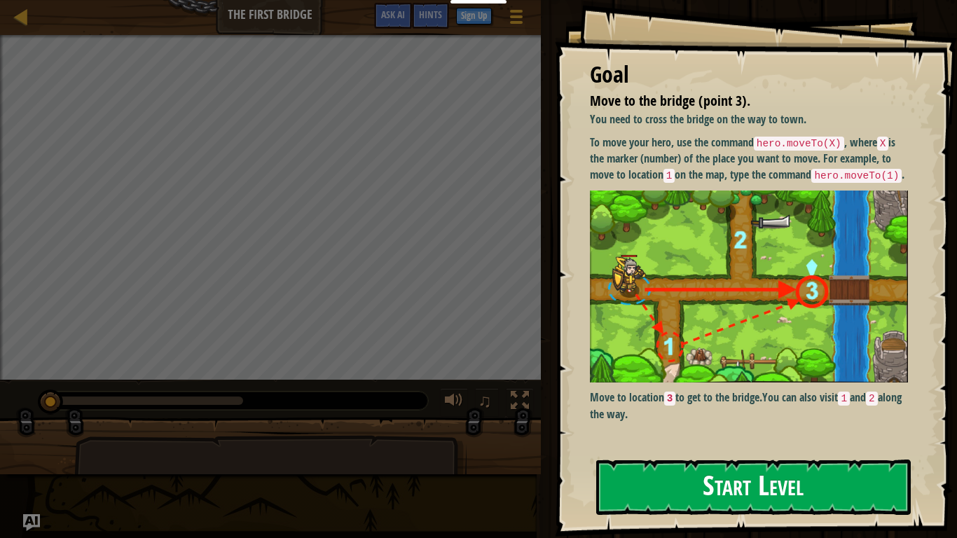 The width and height of the screenshot is (957, 538). What do you see at coordinates (882, 144) in the screenshot?
I see `code: X` at bounding box center [882, 144].